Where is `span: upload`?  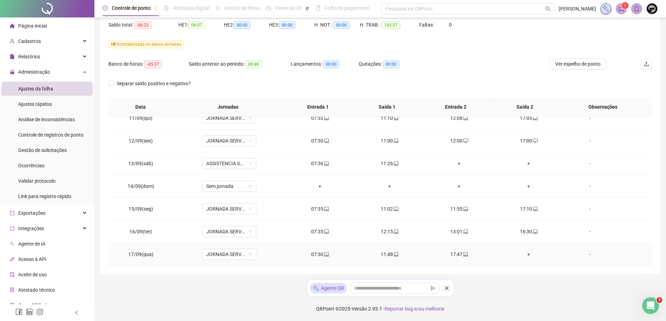
span: upload is located at coordinates (647, 64).